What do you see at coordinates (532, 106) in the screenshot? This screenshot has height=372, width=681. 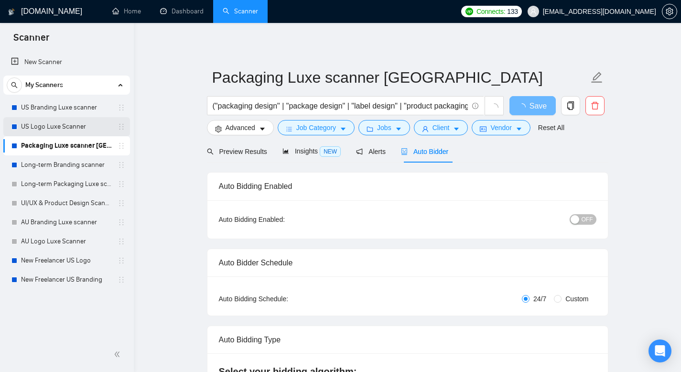 I see `button: Save` at bounding box center [532, 106].